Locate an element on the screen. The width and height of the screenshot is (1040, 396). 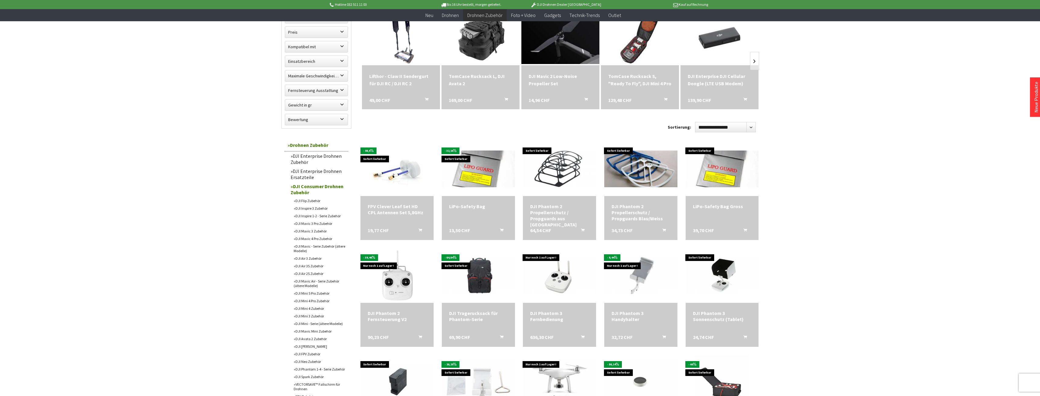
a: DJI Mavic - Serie Zubehör (ältere Modelle) is located at coordinates (320, 249).